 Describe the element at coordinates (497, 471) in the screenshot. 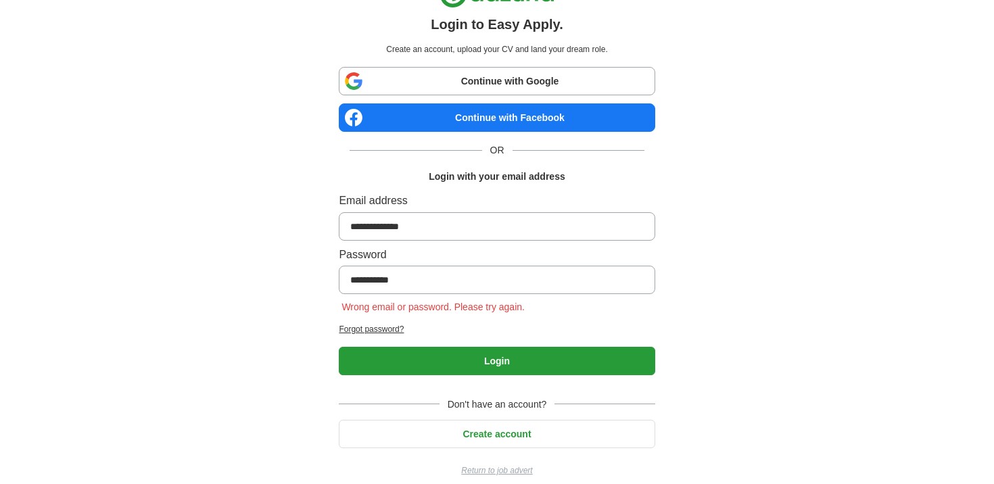

I see `a: Return to job advert` at that location.